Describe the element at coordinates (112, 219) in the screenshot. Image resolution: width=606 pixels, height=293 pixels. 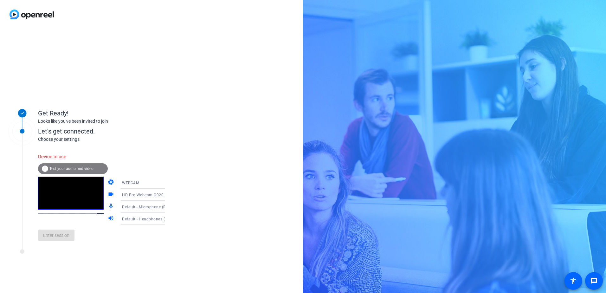
I see `mat-icon: volume_up` at that location.